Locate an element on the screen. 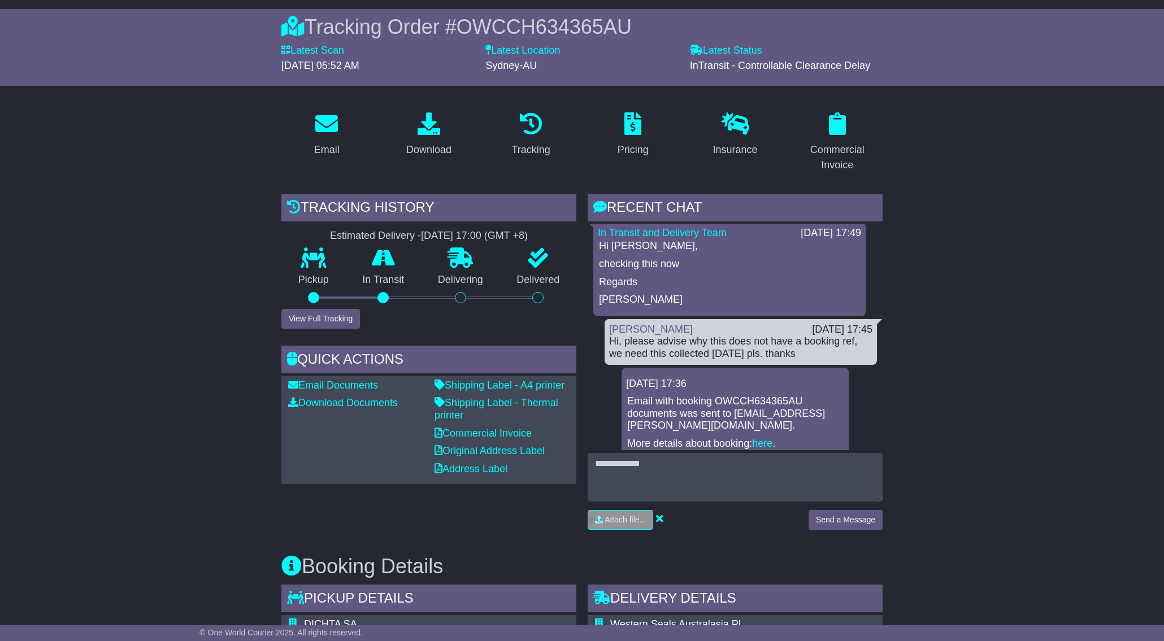  span: Western Seals Australasia PL is located at coordinates (677, 624).